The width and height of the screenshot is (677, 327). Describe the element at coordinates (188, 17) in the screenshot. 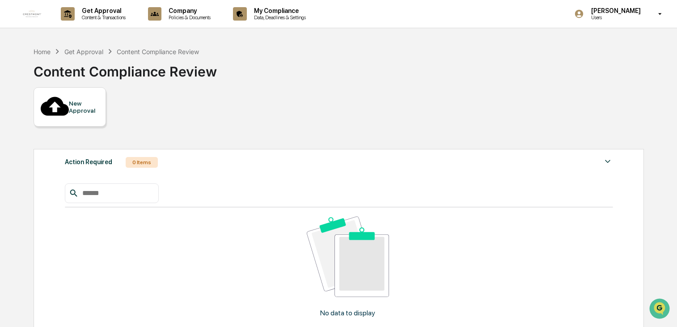

I see `p: Policies & Documents` at that location.